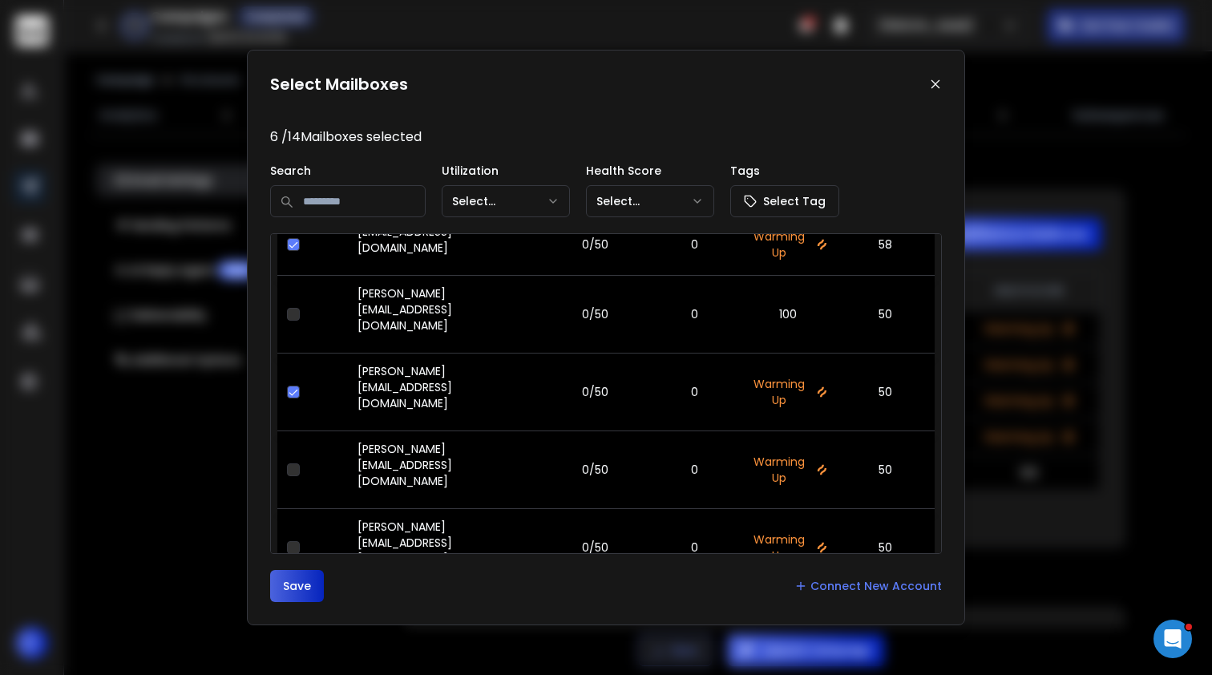 This screenshot has width=1212, height=675. I want to click on button: Select Tag, so click(785, 201).